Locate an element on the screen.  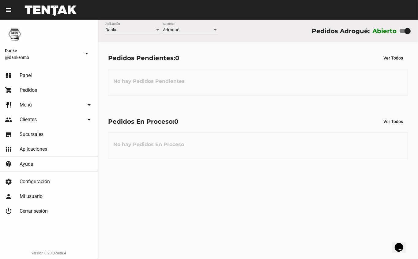
span: Clientes is located at coordinates (28, 120).